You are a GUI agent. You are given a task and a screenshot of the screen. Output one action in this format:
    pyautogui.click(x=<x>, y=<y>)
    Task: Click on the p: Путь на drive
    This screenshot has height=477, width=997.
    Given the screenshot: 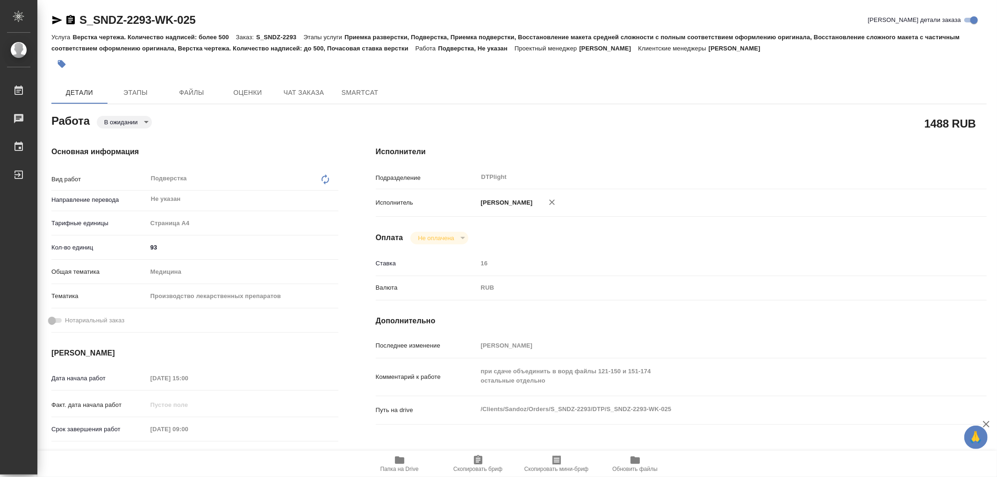 What is the action you would take?
    pyautogui.click(x=427, y=410)
    